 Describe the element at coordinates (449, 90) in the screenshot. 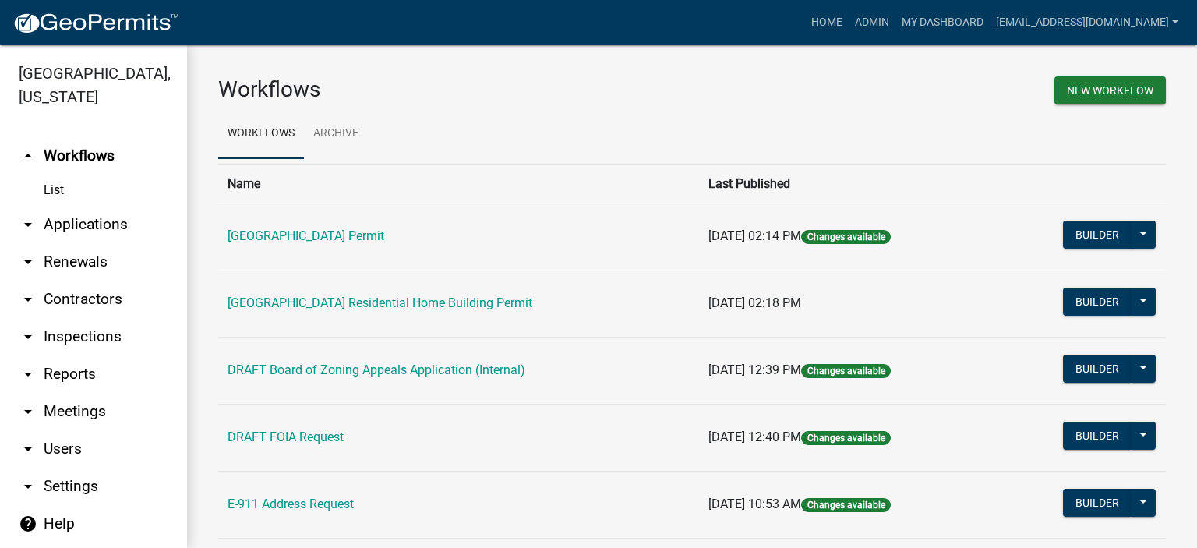

I see `h3: Workflows` at that location.